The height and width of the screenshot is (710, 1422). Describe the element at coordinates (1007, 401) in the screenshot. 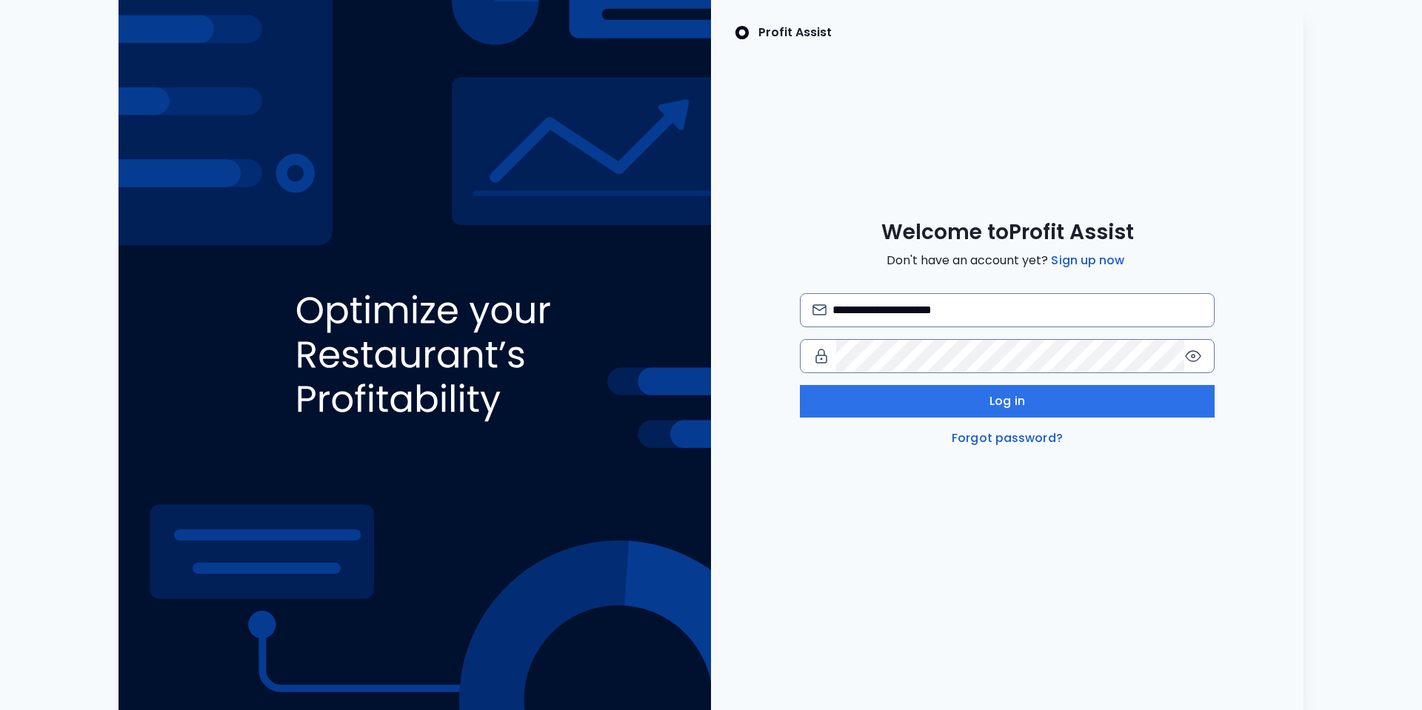

I see `button: Log in` at that location.